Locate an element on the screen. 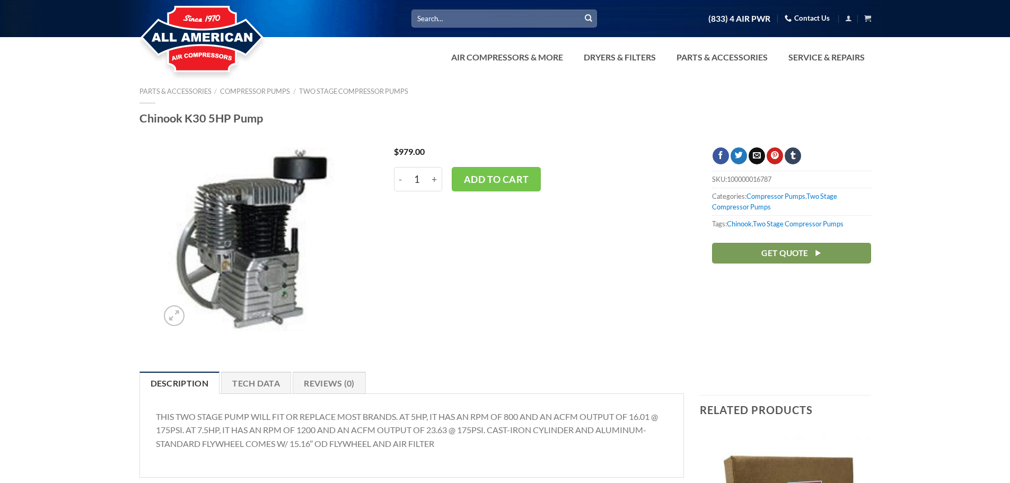  a: Reviews (0) is located at coordinates (329, 383).